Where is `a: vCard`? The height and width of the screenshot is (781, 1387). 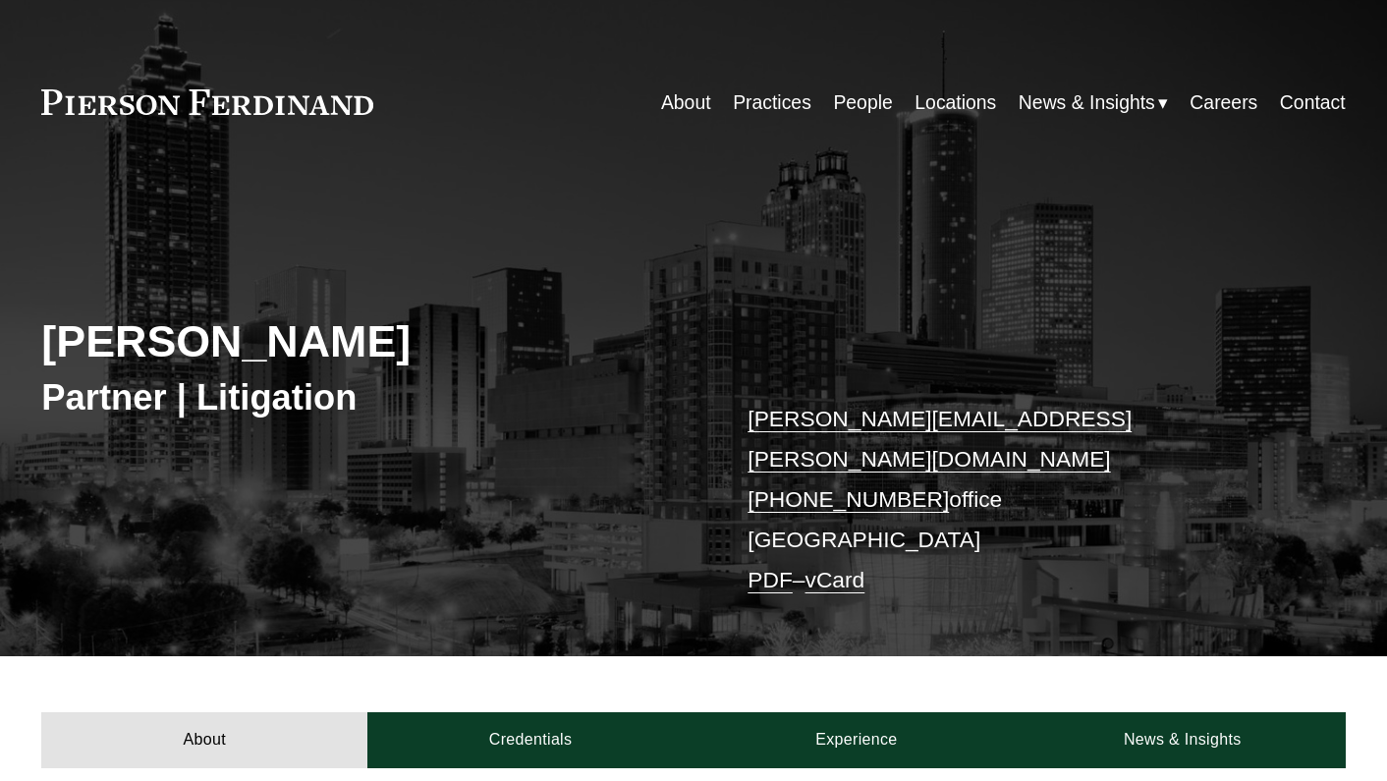 a: vCard is located at coordinates (835, 580).